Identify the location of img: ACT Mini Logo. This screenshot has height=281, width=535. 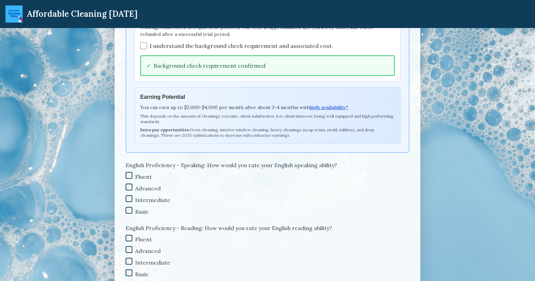
(14, 14).